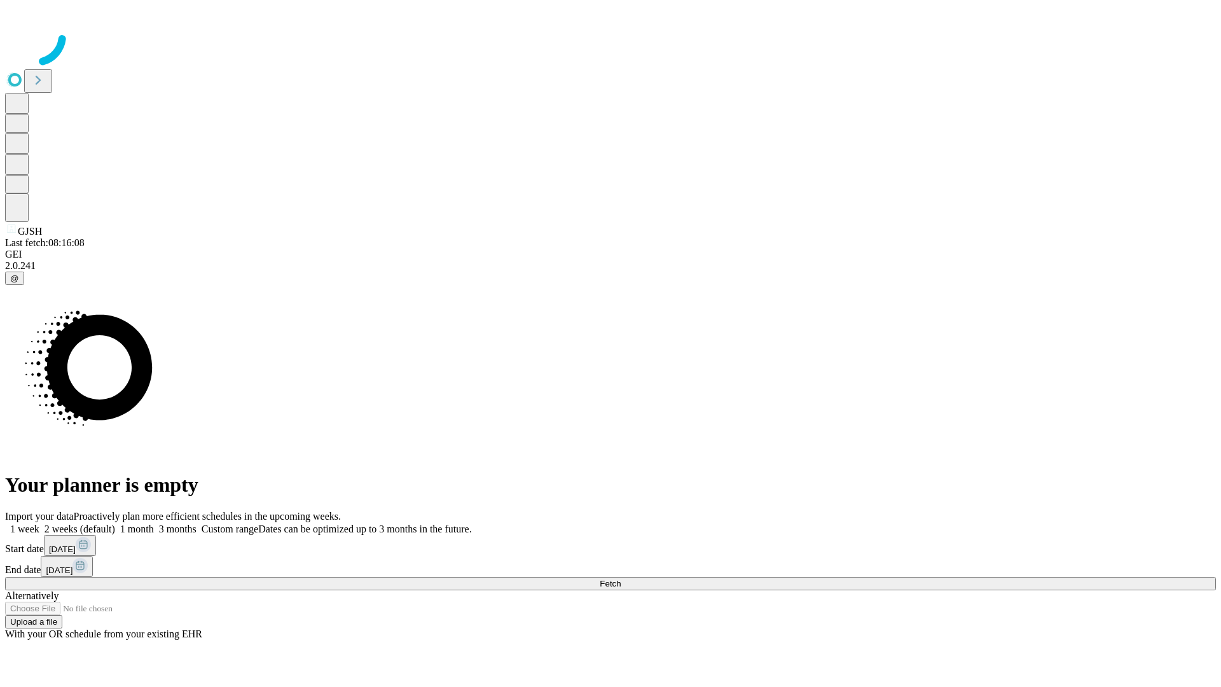 This screenshot has width=1221, height=687. I want to click on span: Custom range, so click(230, 528).